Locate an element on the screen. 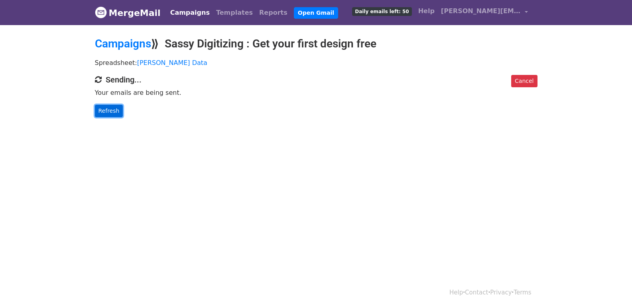 This screenshot has height=308, width=632. a: Terms is located at coordinates (523, 293).